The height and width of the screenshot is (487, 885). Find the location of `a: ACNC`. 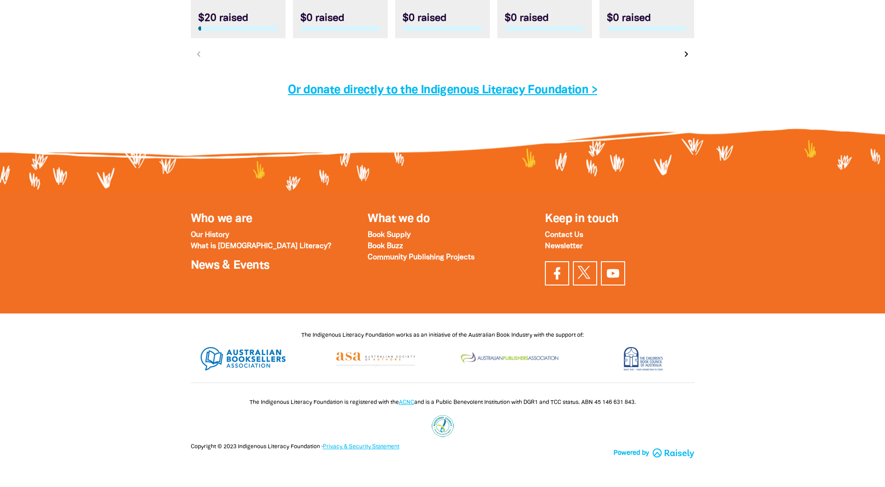

a: ACNC is located at coordinates (406, 402).